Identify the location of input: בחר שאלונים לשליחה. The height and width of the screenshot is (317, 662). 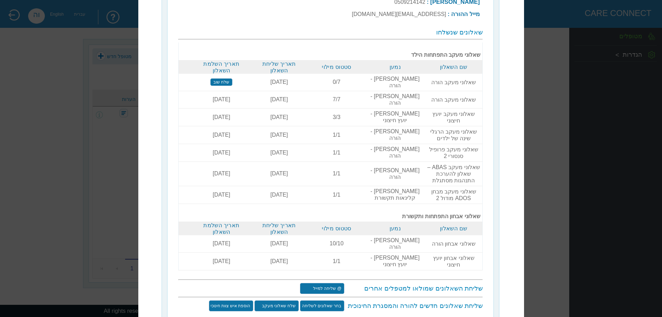
(322, 305).